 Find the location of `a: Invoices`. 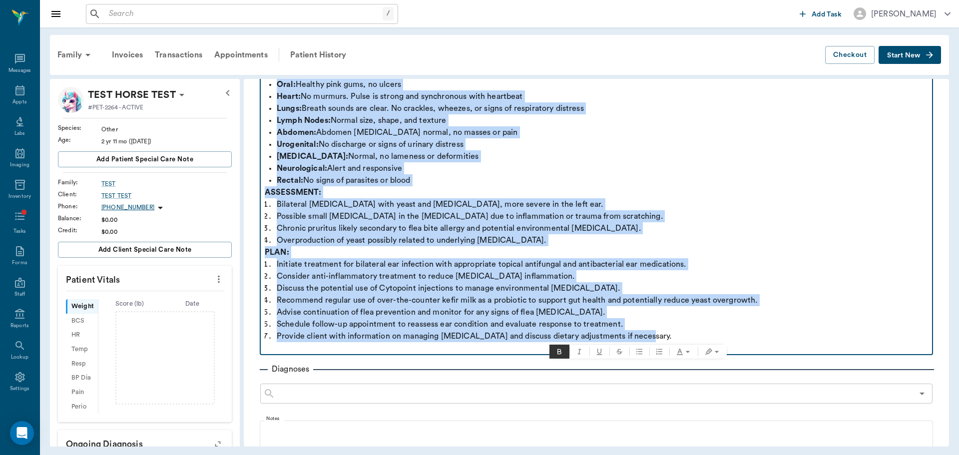

a: Invoices is located at coordinates (127, 55).